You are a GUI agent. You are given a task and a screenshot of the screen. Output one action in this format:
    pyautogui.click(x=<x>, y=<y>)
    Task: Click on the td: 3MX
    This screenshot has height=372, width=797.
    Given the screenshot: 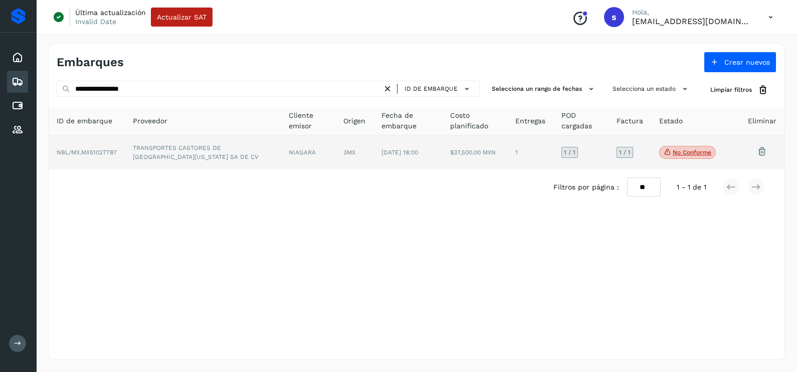 What is the action you would take?
    pyautogui.click(x=354, y=152)
    